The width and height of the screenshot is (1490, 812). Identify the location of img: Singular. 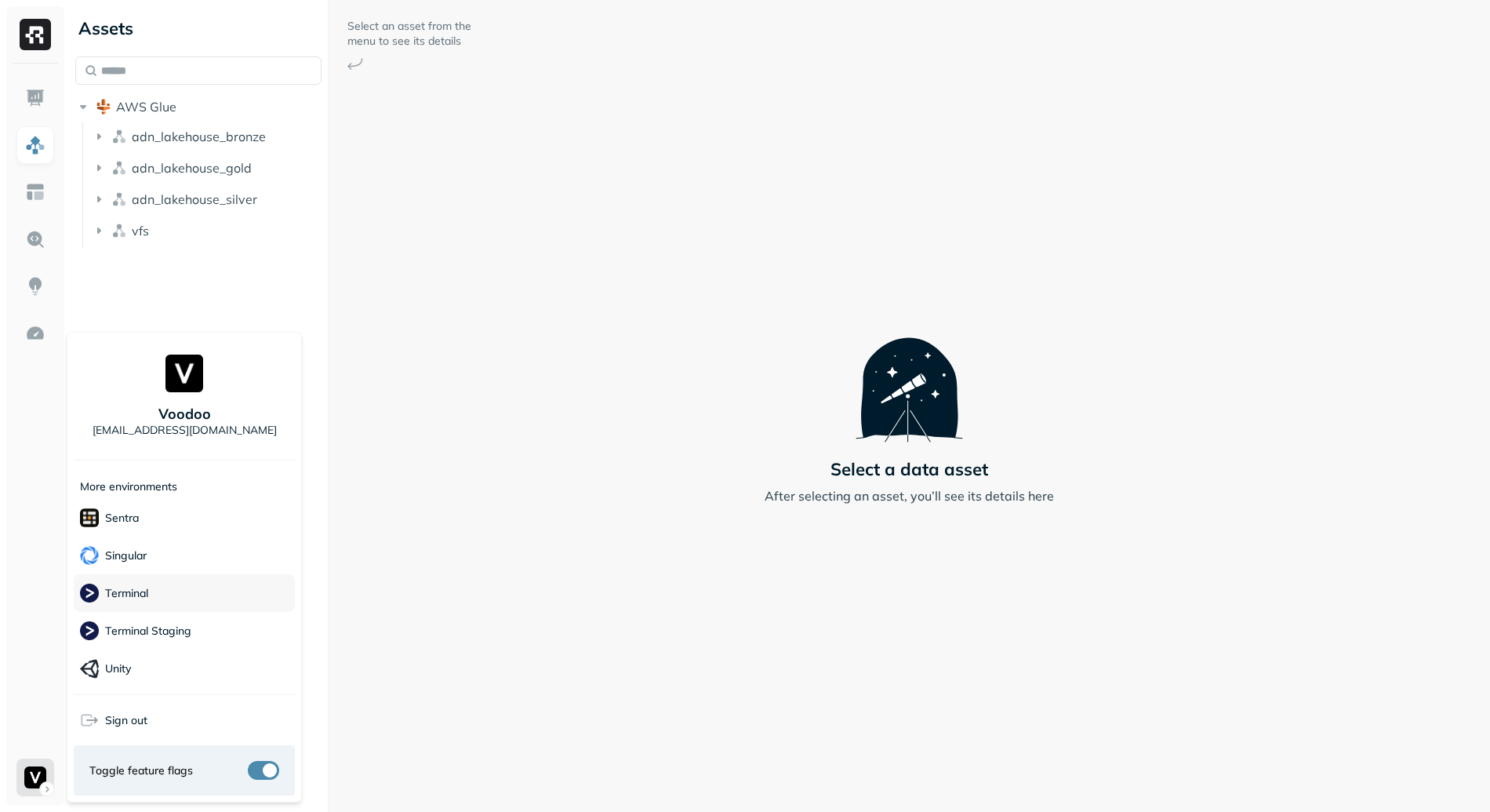
(89, 555).